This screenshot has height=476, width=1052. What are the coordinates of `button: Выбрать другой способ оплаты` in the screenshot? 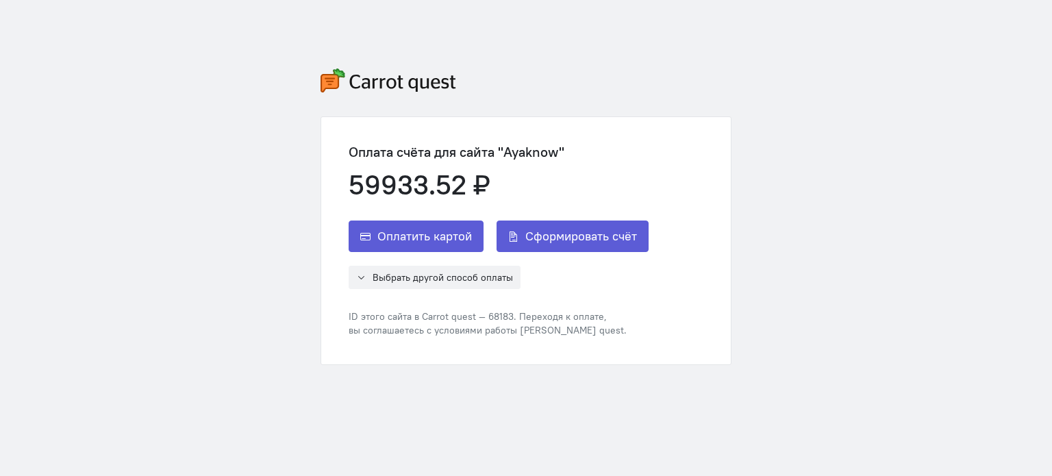 It's located at (434, 277).